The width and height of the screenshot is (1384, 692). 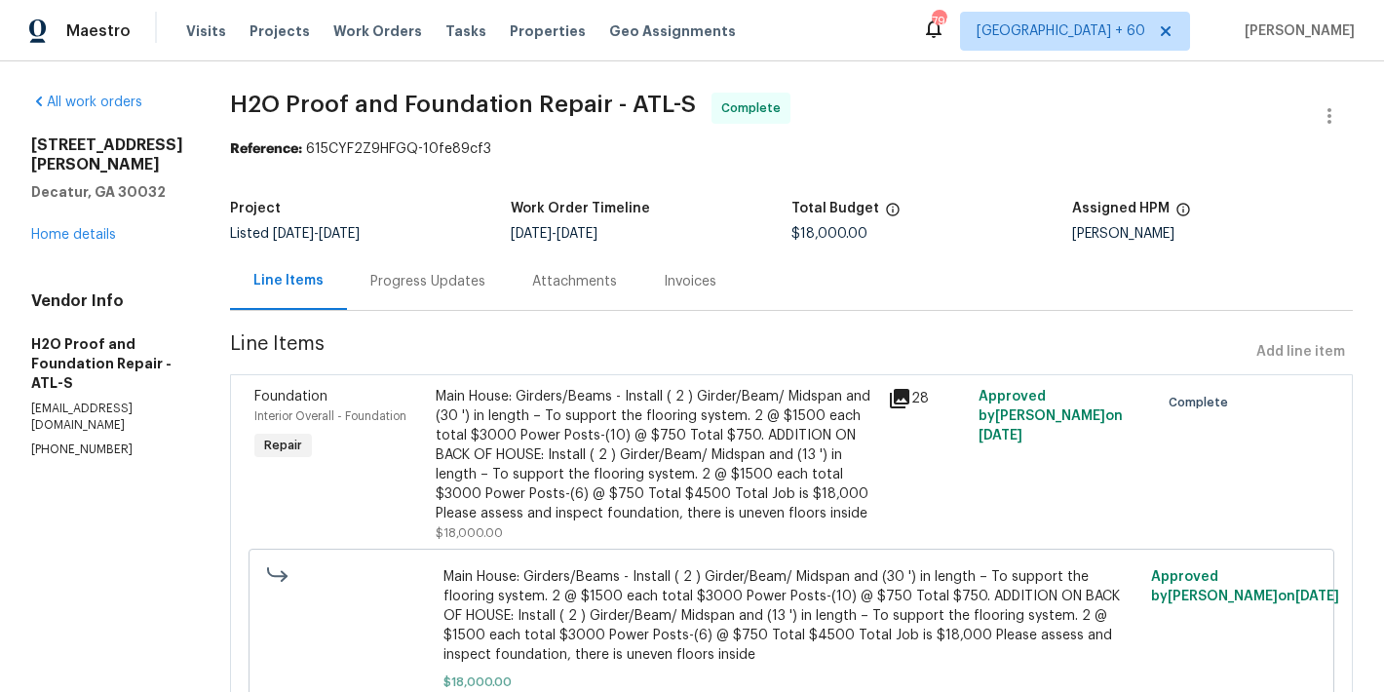 I want to click on h4: Vendor Info, so click(x=107, y=301).